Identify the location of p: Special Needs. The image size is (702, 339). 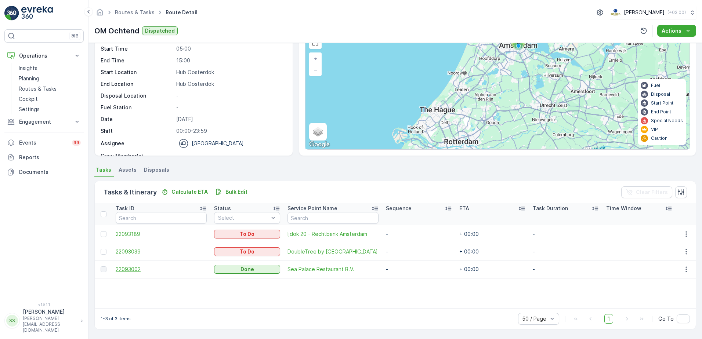
(667, 121).